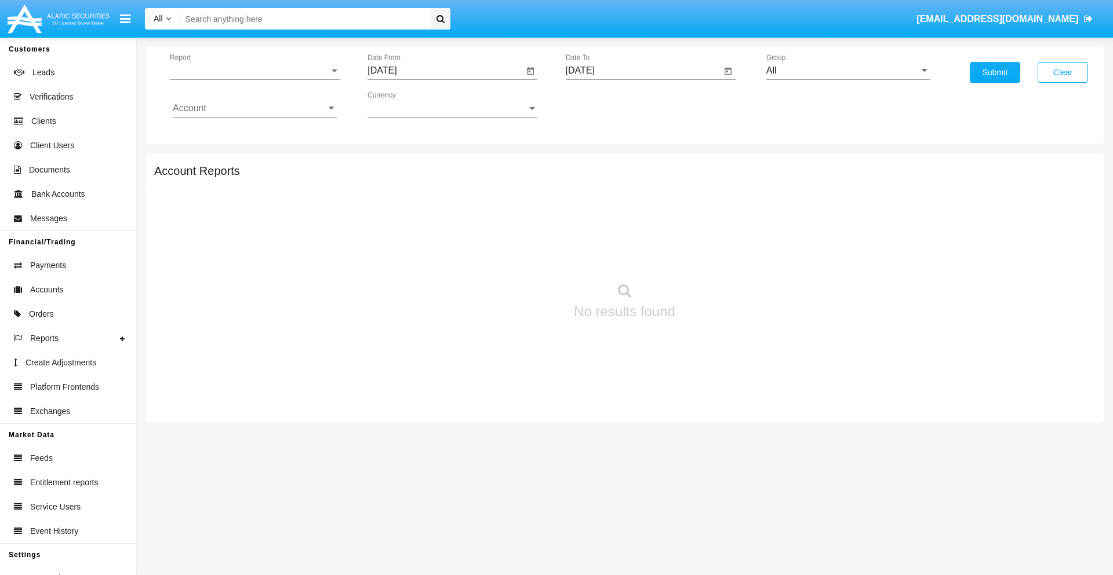 The width and height of the screenshot is (1113, 575). I want to click on span: Feeds, so click(41, 458).